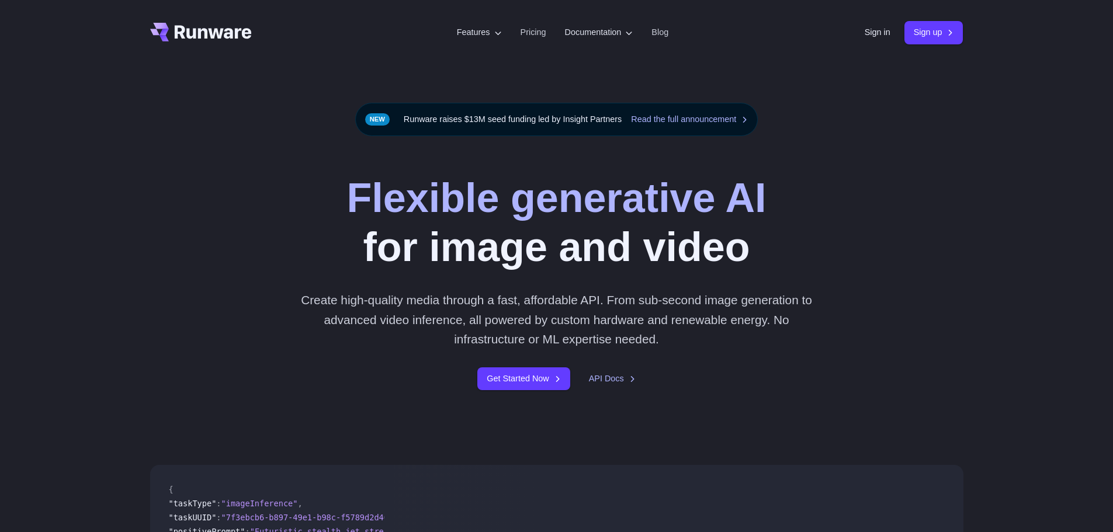 The height and width of the screenshot is (532, 1113). Describe the element at coordinates (599, 32) in the screenshot. I see `label: Documentation` at that location.